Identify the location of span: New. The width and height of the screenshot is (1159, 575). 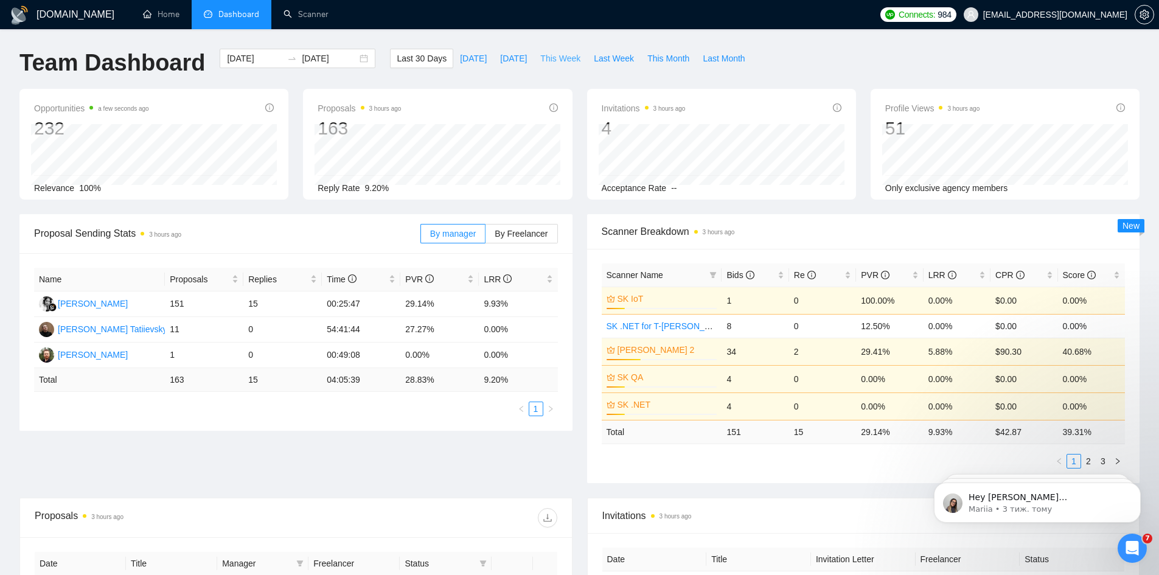
(1131, 226).